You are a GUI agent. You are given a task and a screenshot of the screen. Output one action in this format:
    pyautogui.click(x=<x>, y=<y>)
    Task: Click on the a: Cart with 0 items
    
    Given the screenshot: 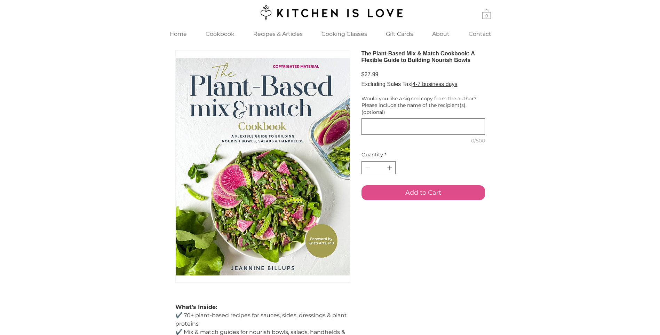 What is the action you would take?
    pyautogui.click(x=487, y=14)
    